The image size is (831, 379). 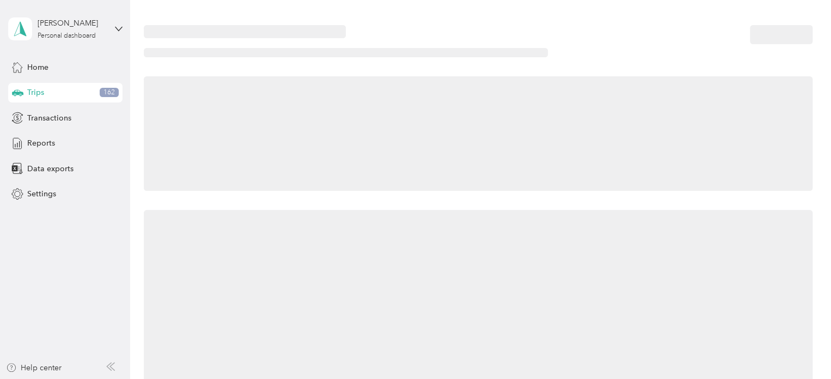 What do you see at coordinates (41, 193) in the screenshot?
I see `span: Settings` at bounding box center [41, 193].